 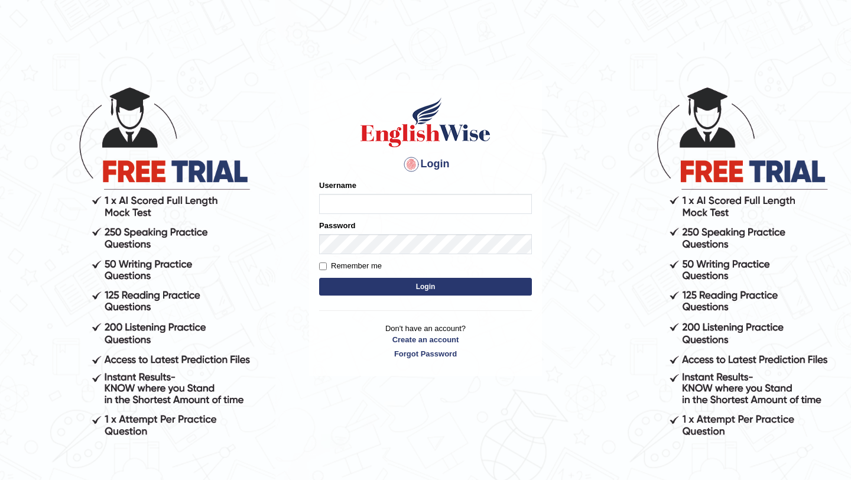 What do you see at coordinates (426, 339) in the screenshot?
I see `a: Create an account` at bounding box center [426, 339].